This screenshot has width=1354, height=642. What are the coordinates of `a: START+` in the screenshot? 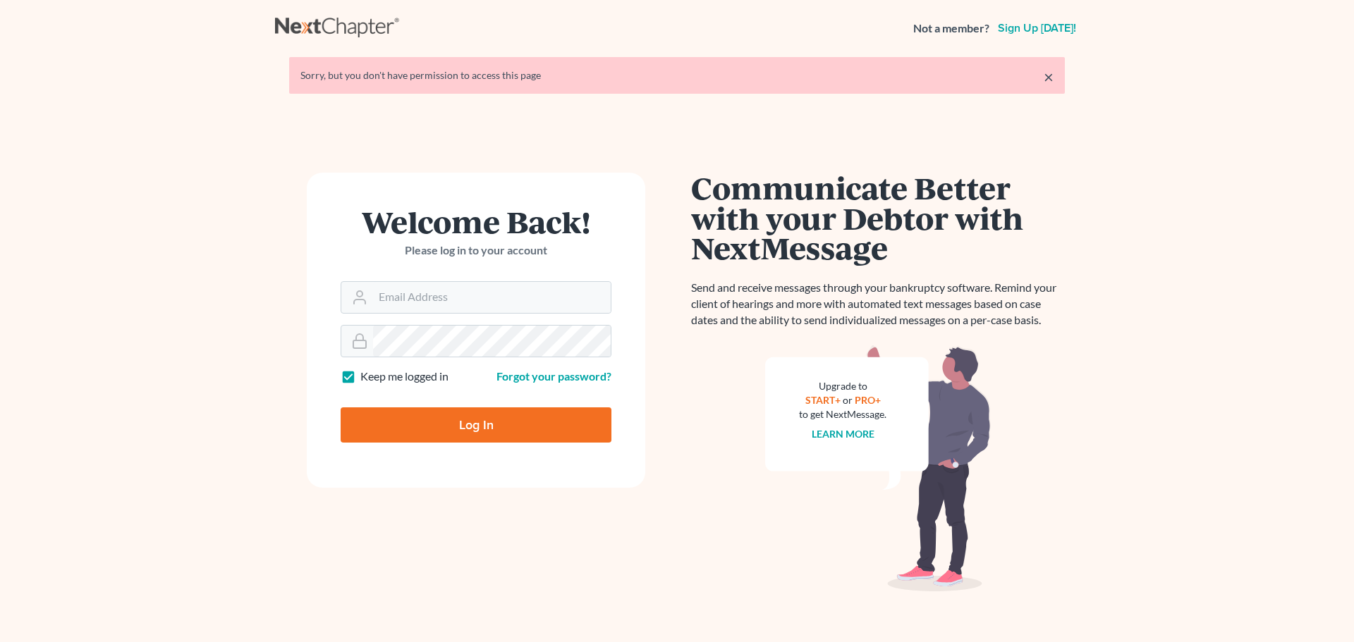 It's located at (823, 400).